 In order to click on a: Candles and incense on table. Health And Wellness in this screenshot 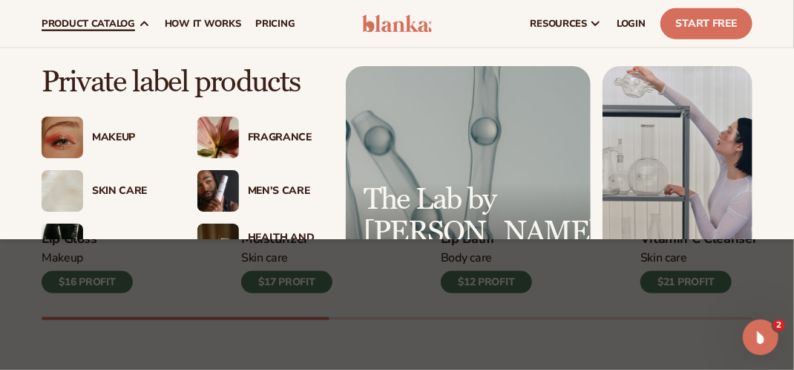, I will do `click(260, 244)`.